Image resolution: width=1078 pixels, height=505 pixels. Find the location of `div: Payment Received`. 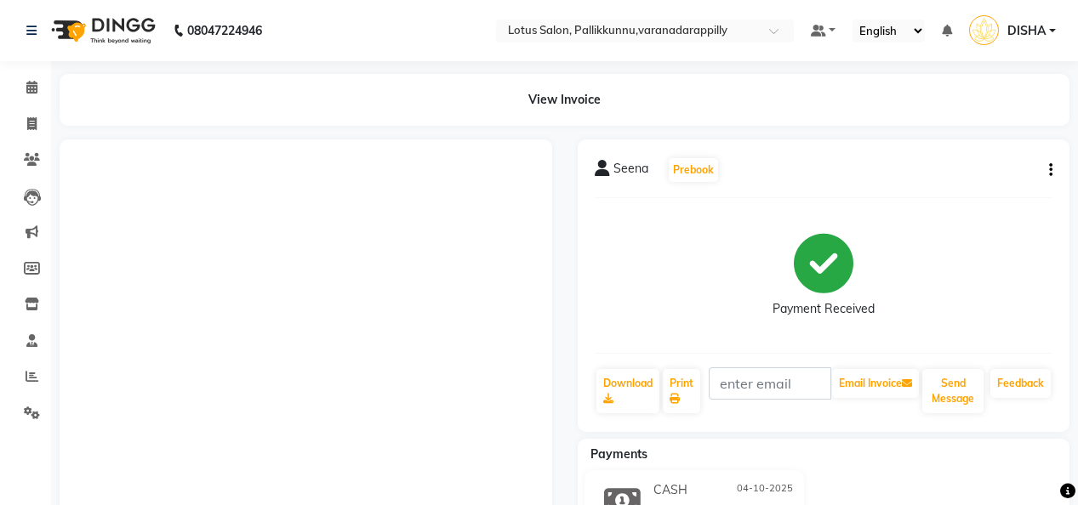

div: Payment Received is located at coordinates (824, 309).